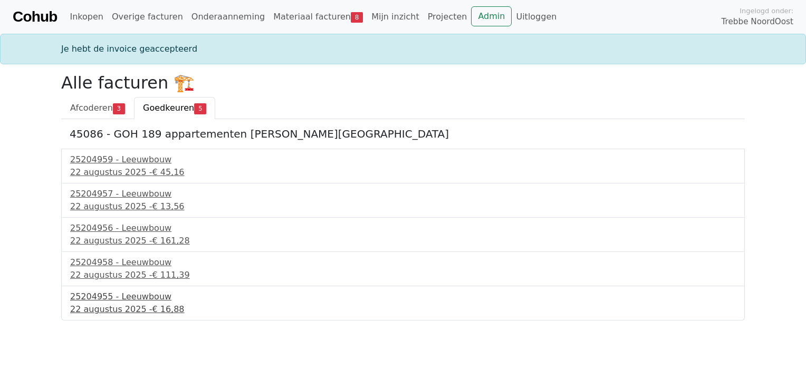 This screenshot has width=806, height=389. Describe the element at coordinates (403, 166) in the screenshot. I see `a: 25204959 - Leeuwbouw22 augustus 2025 -€ 45,16` at that location.